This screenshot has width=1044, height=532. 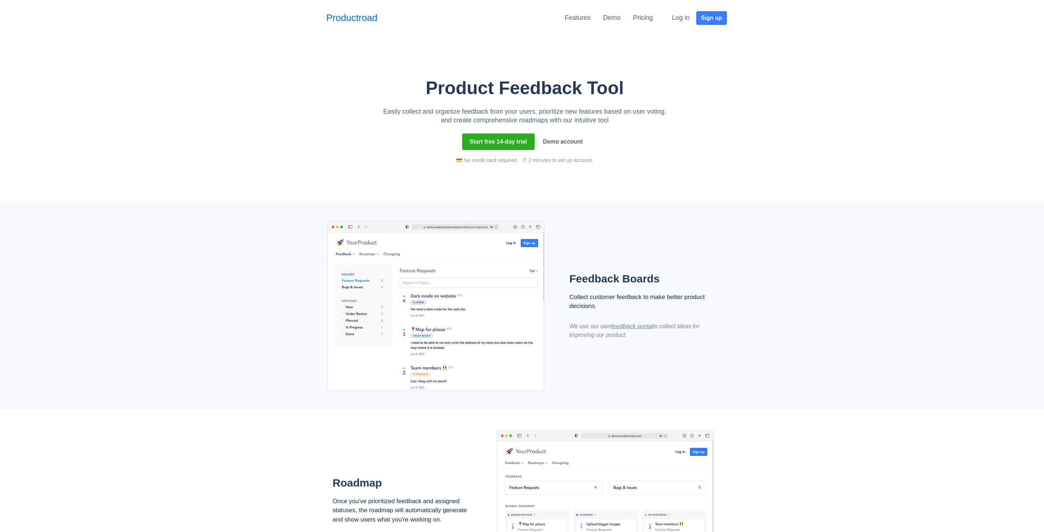 What do you see at coordinates (632, 326) in the screenshot?
I see `a: feedback portal` at bounding box center [632, 326].